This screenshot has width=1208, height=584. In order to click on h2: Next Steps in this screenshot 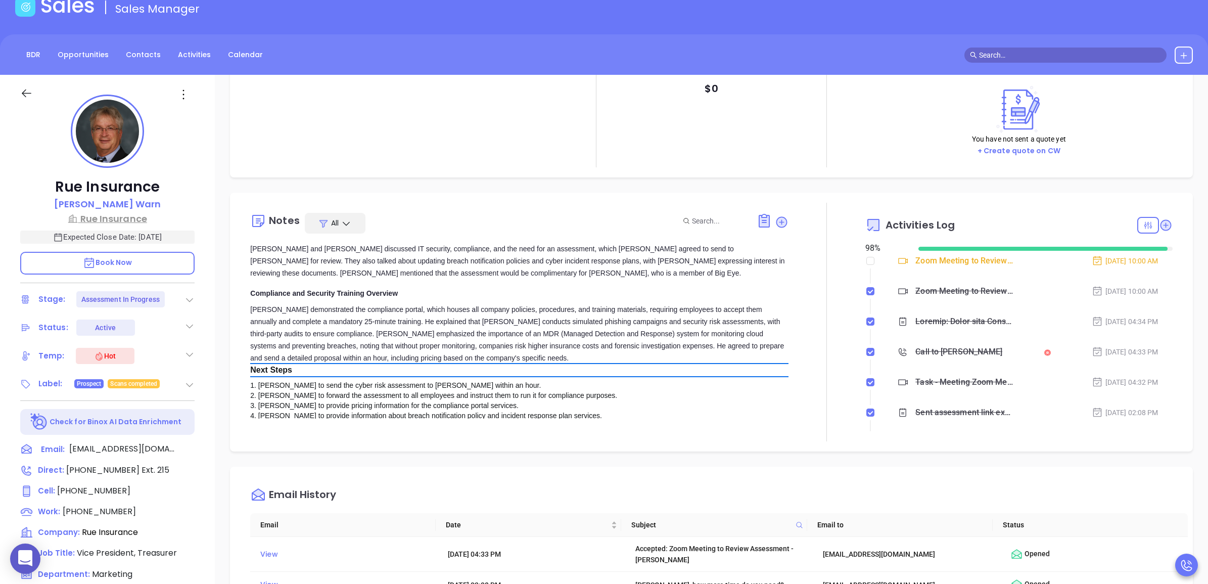, I will do `click(271, 370)`.